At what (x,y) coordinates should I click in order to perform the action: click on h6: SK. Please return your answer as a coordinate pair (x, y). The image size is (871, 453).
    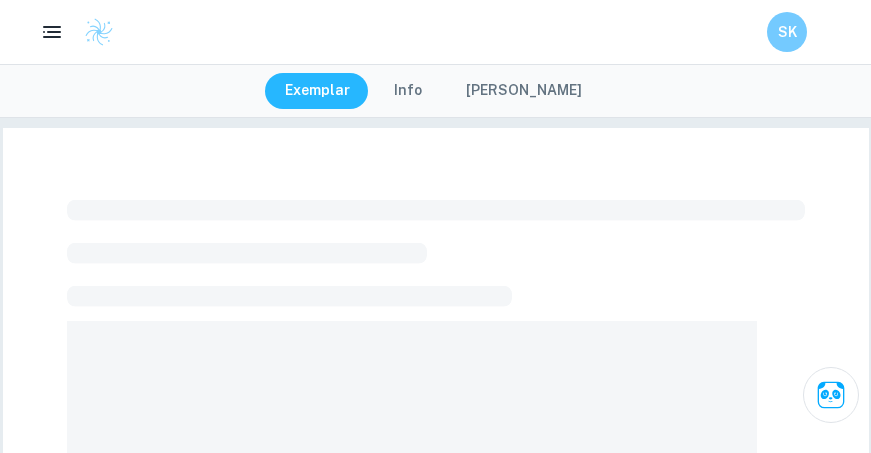
    Looking at the image, I should click on (787, 32).